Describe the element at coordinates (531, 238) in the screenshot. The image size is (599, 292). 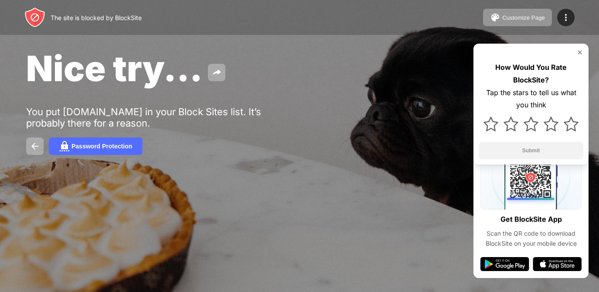
I see `div: Scan the QR code to download BlockSite on your mobile device` at that location.